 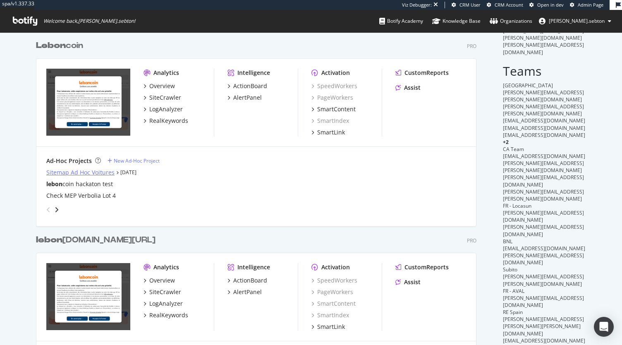 I want to click on div: ActionBoard, so click(x=250, y=86).